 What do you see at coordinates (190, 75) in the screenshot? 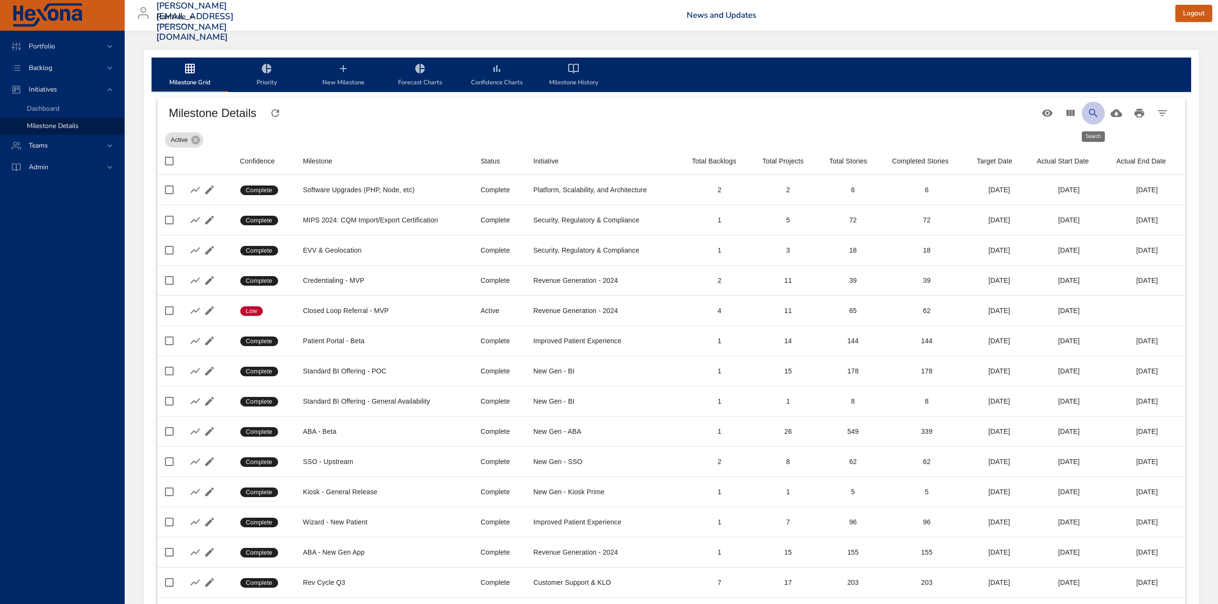
I see `span: Milestone Grid` at bounding box center [190, 75].